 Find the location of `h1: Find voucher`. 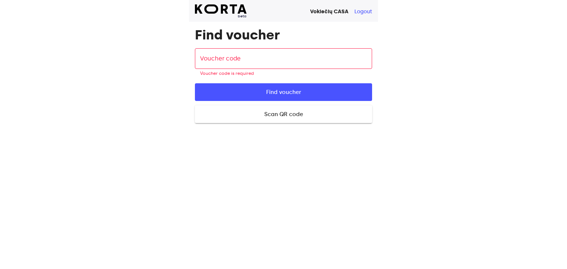

h1: Find voucher is located at coordinates (283, 35).